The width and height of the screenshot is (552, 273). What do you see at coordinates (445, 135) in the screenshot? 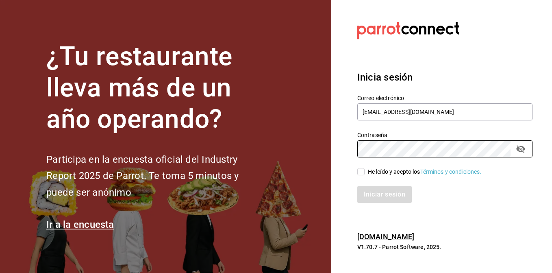
I see `label: Contraseña` at bounding box center [445, 135].